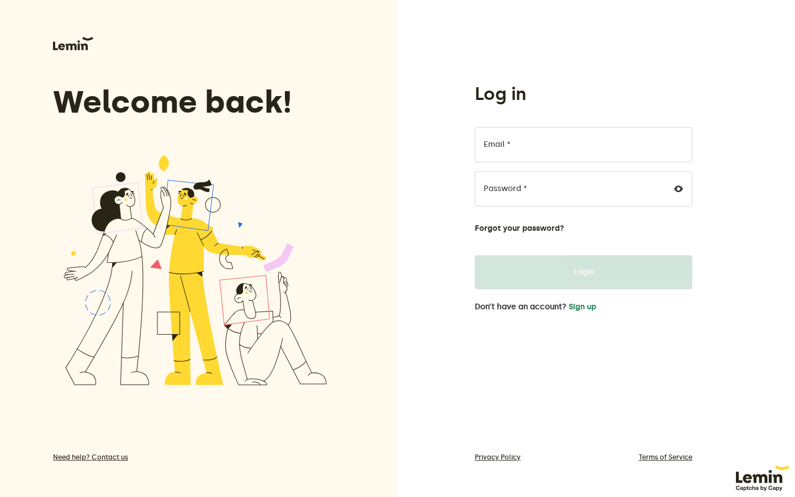 The width and height of the screenshot is (795, 497). I want to click on span: Don’t have an account?, so click(521, 307).